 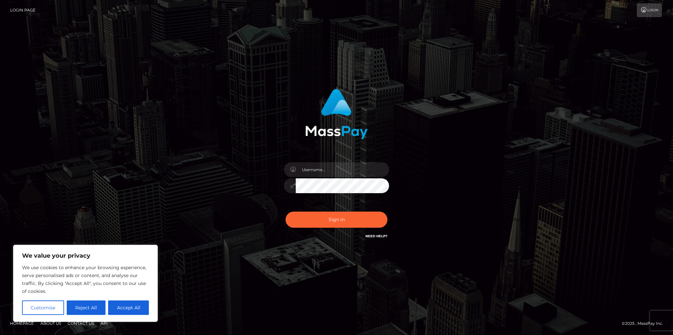 What do you see at coordinates (85, 255) in the screenshot?
I see `p: We value your privacy` at bounding box center [85, 255].